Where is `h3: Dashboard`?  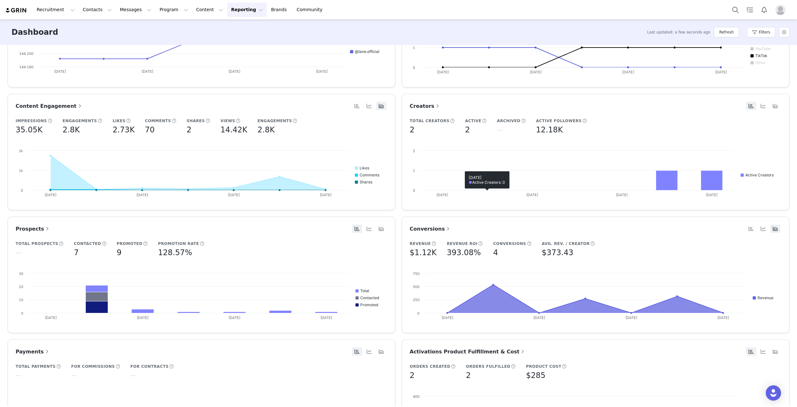 h3: Dashboard is located at coordinates (35, 32).